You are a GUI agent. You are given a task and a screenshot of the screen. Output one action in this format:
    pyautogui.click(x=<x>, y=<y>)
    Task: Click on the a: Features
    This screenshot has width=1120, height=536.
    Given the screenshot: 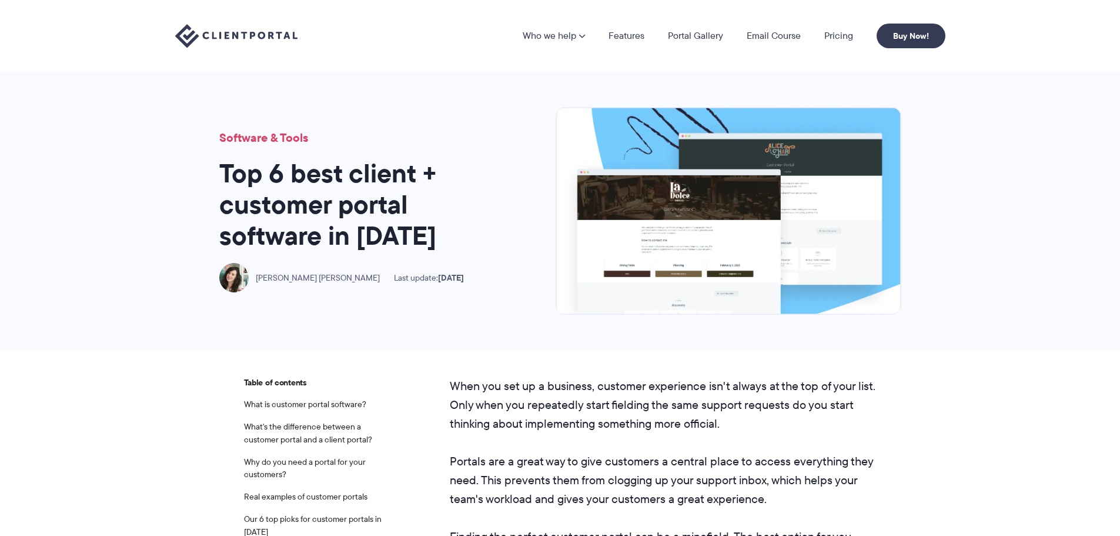 What is the action you would take?
    pyautogui.click(x=626, y=36)
    